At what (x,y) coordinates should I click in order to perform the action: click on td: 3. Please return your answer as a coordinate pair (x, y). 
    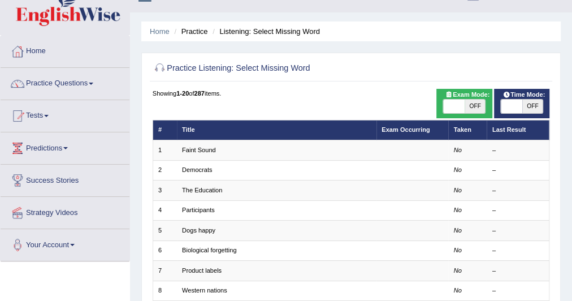
    Looking at the image, I should click on (164, 190).